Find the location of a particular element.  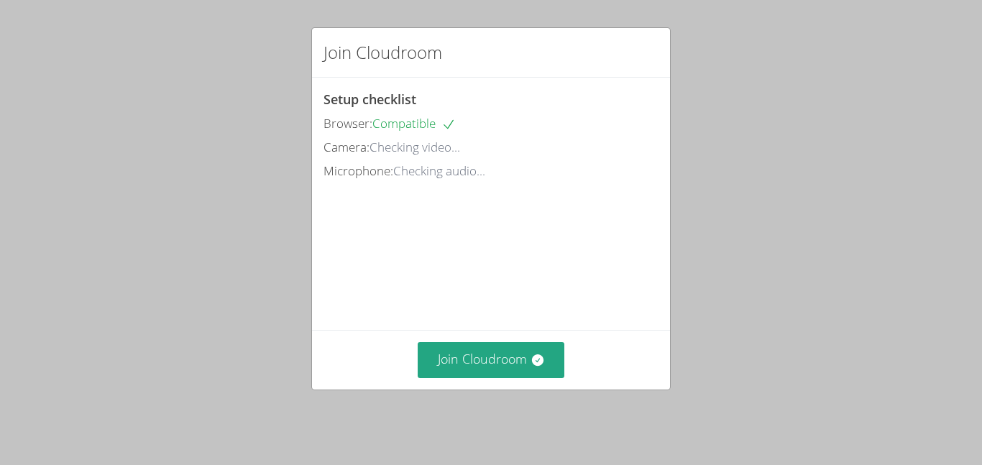

button: Join Cloudroom is located at coordinates (491, 359).